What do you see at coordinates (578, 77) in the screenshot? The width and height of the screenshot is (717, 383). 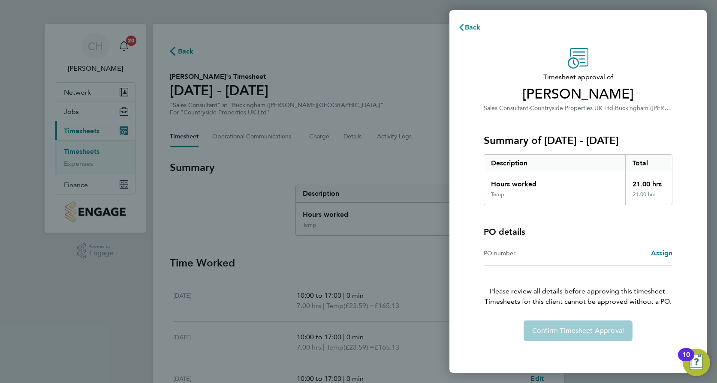 I see `span: Timesheet approval of` at bounding box center [578, 77].